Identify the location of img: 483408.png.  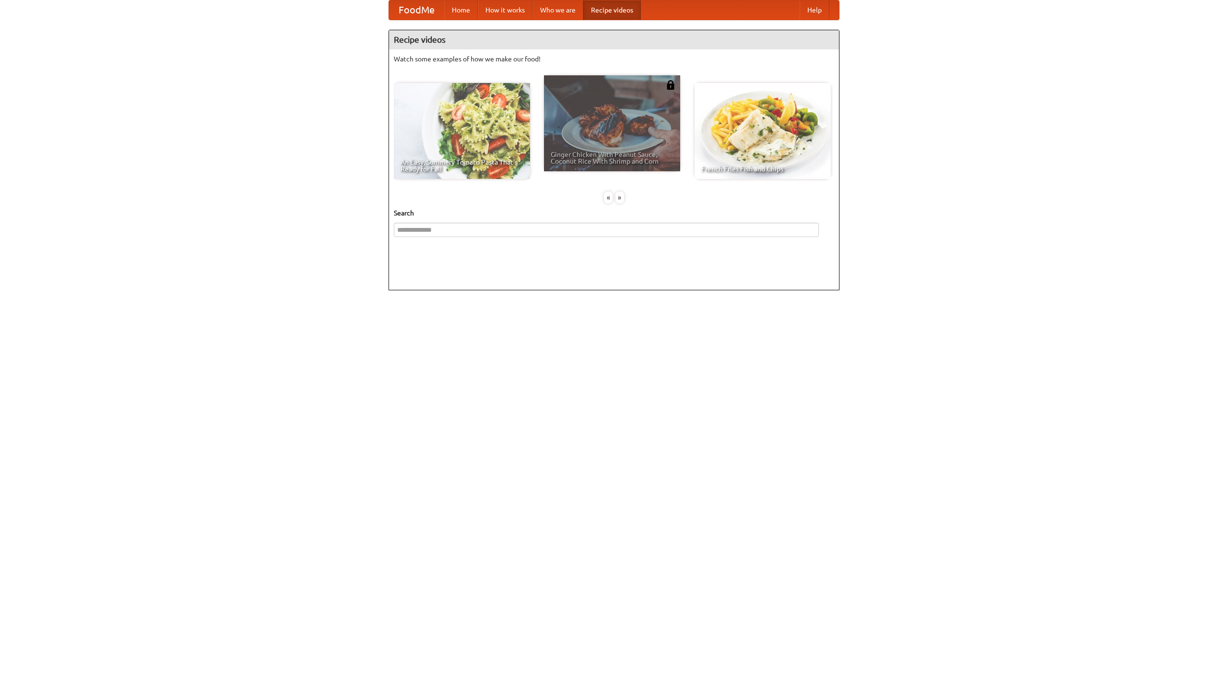
(670, 85).